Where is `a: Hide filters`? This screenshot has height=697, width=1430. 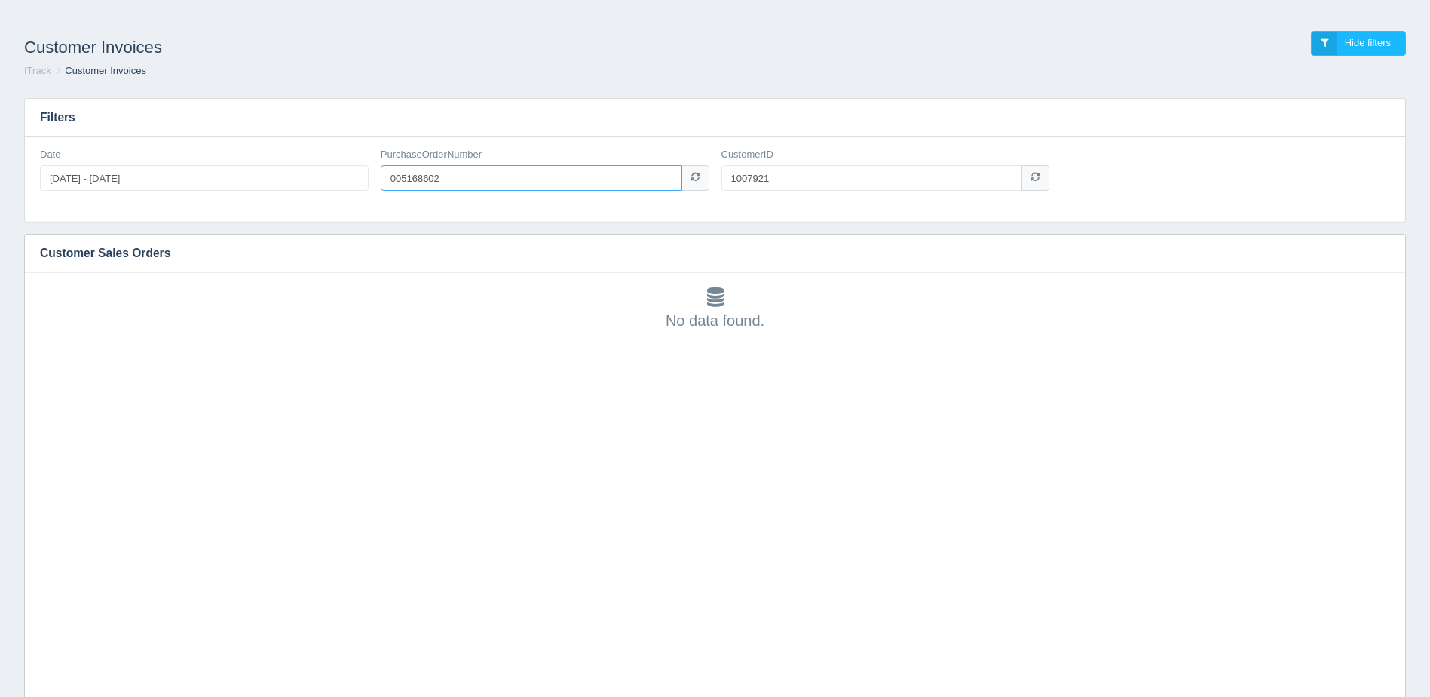
a: Hide filters is located at coordinates (1359, 43).